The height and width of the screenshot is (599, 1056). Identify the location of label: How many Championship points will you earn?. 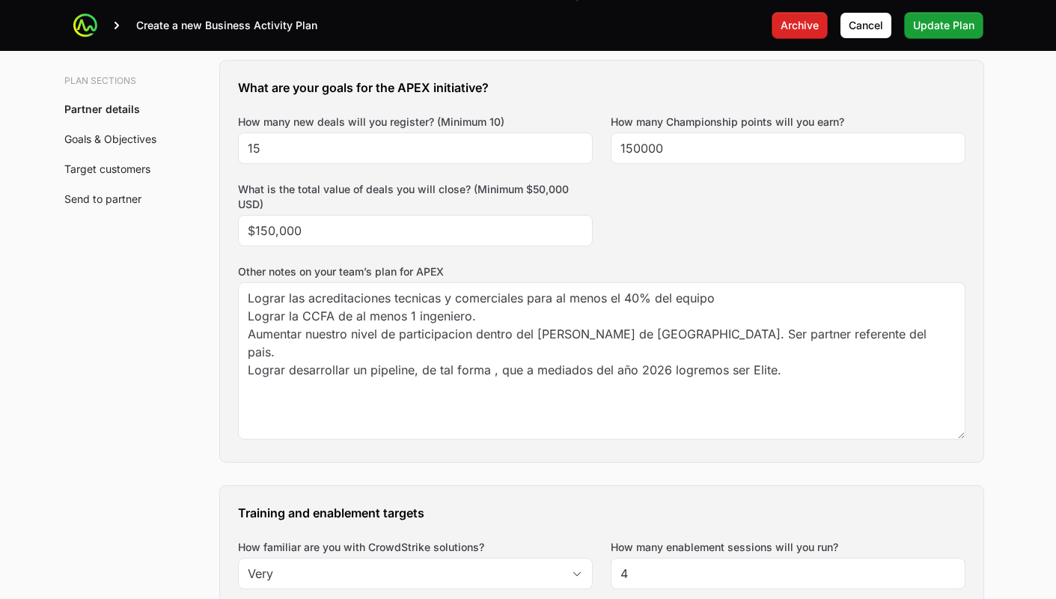
(728, 122).